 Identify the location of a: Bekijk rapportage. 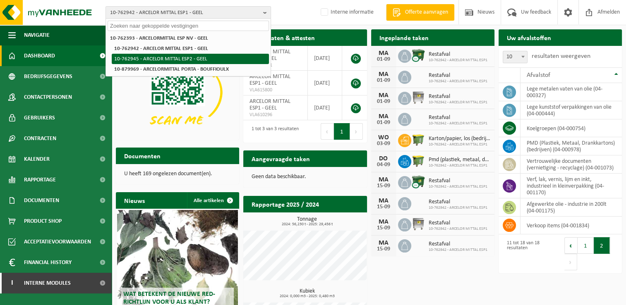
(335, 220).